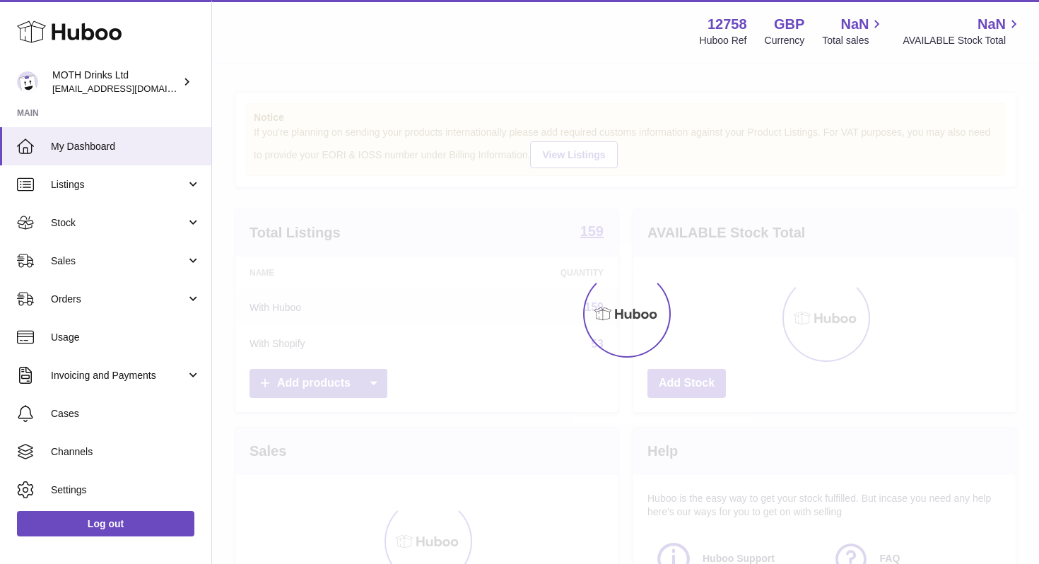 The height and width of the screenshot is (564, 1039). I want to click on span: My Dashboard, so click(126, 146).